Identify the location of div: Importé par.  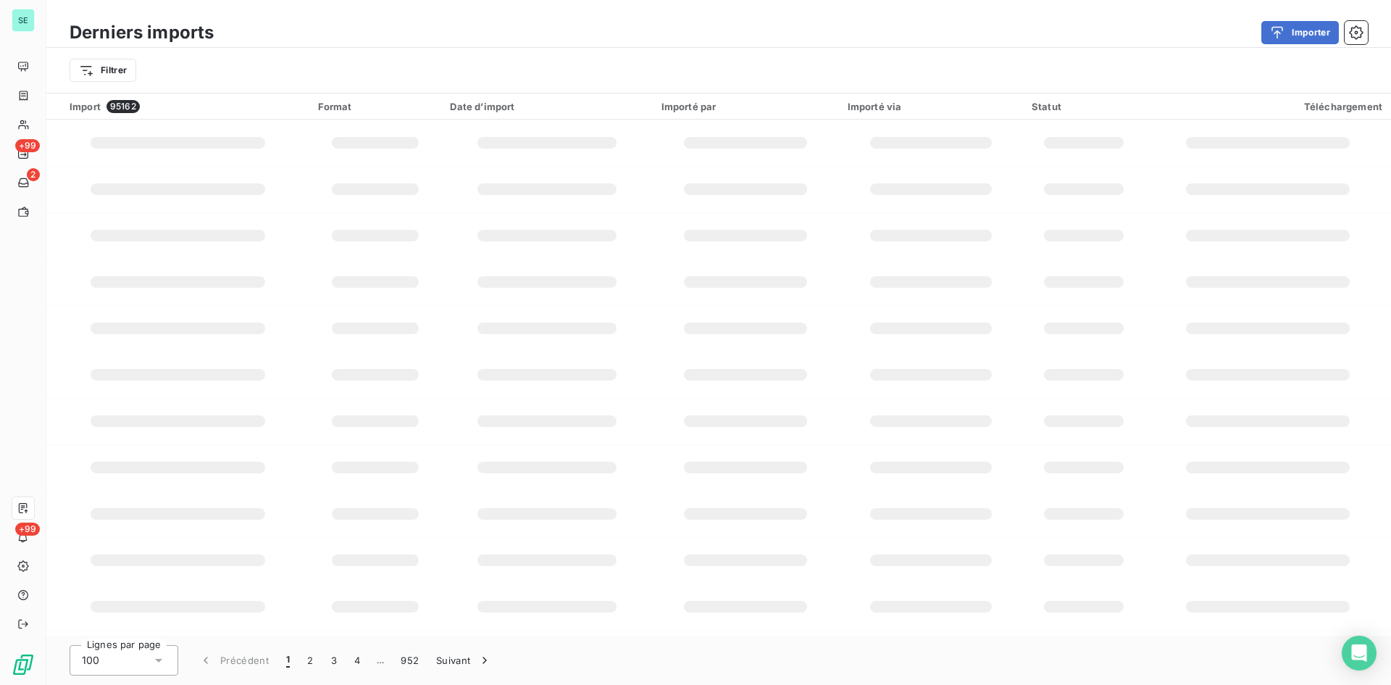
(745, 106).